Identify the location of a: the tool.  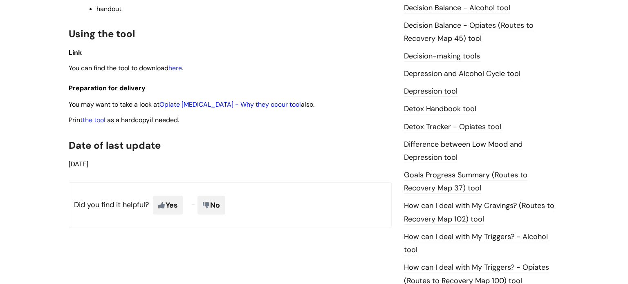
(94, 120).